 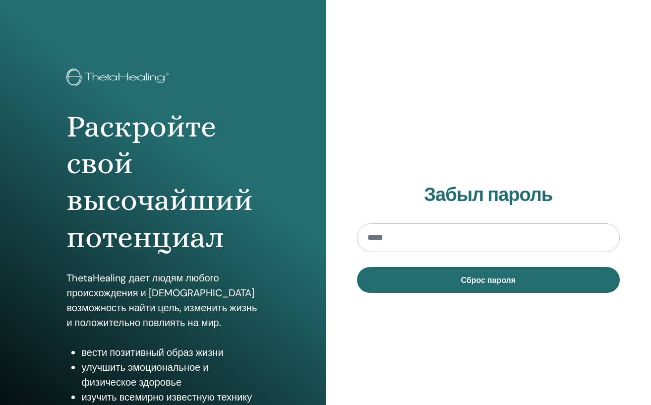 I want to click on li: вести позитивный образ жизни, so click(x=170, y=352).